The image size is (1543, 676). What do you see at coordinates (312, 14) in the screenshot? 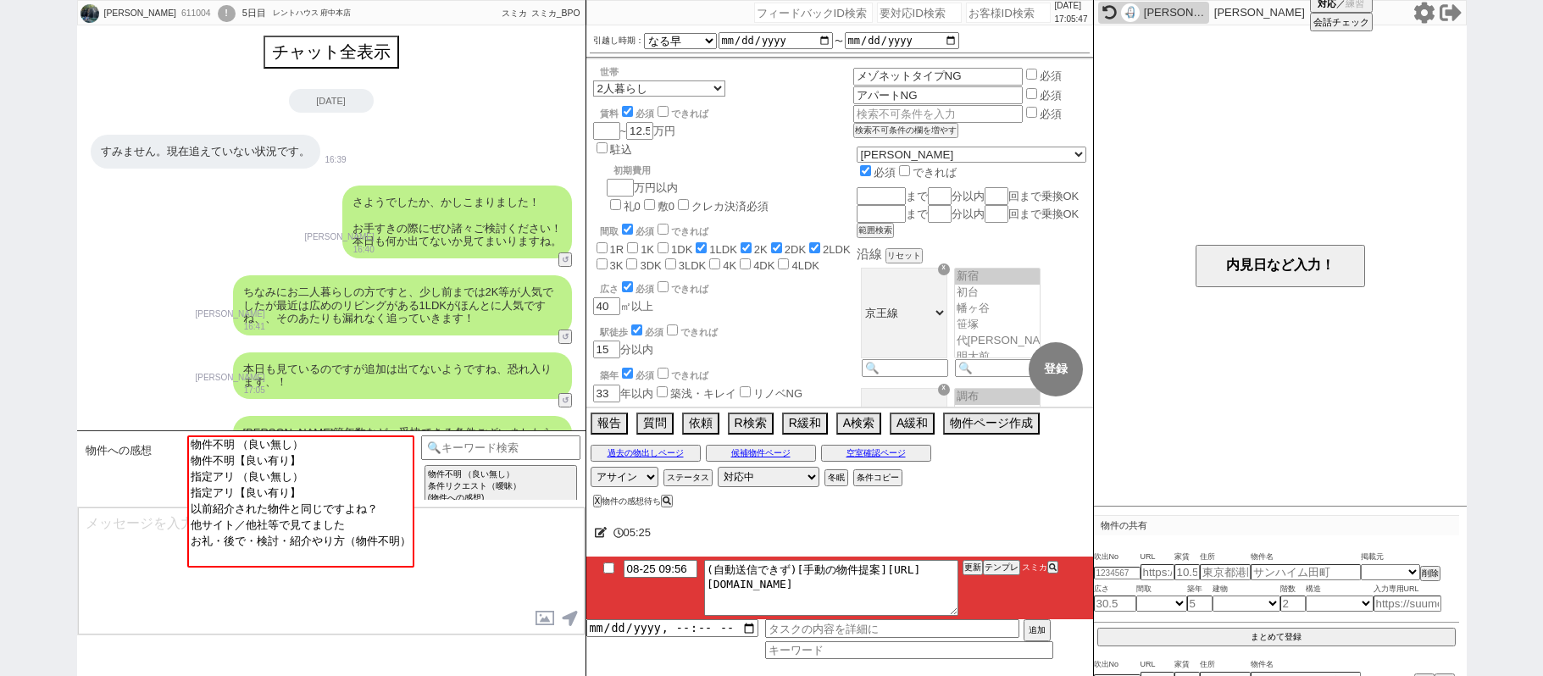
I see `div: レントハウス 府中本店` at bounding box center [312, 14].